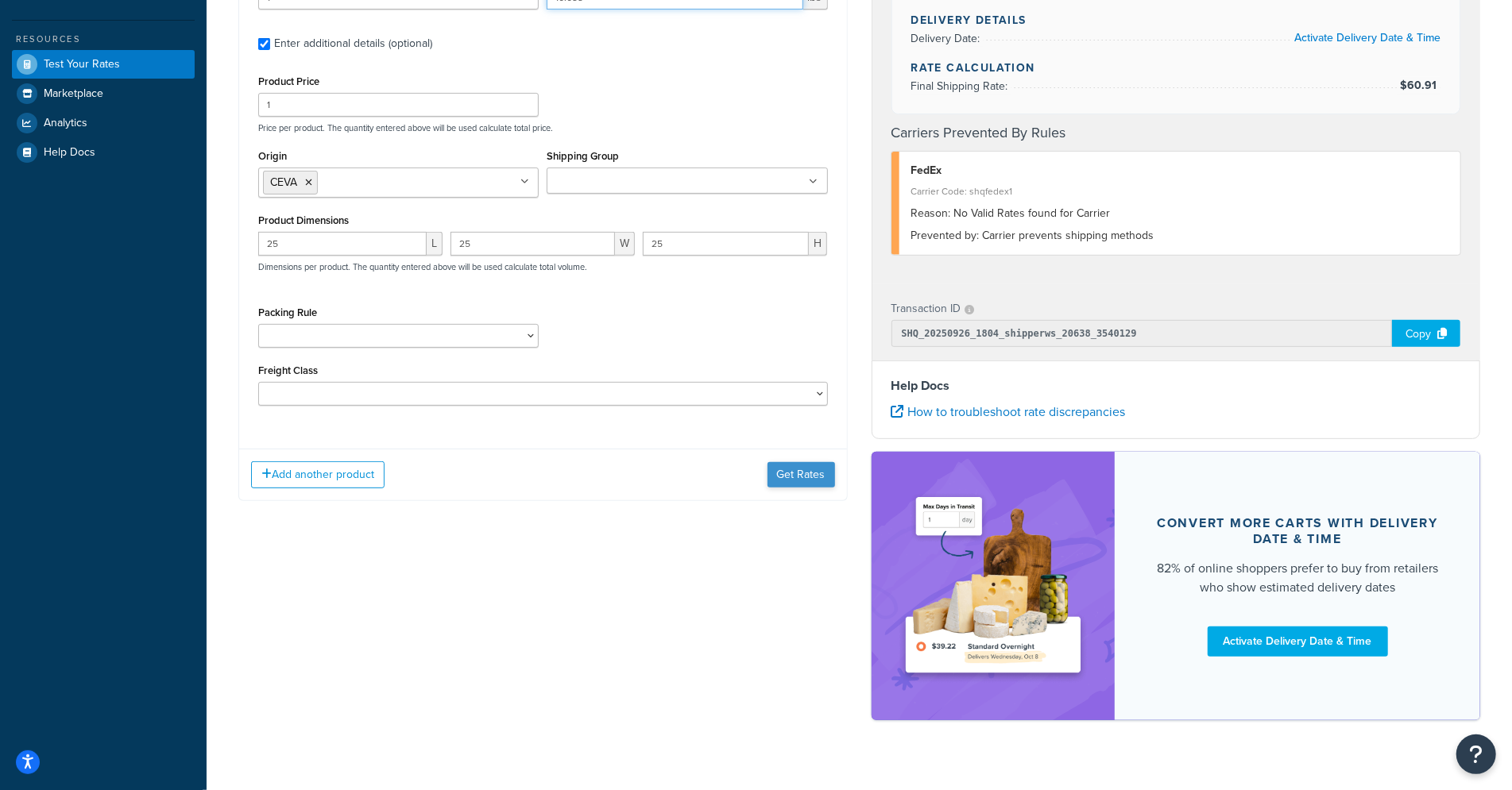 Image resolution: width=1512 pixels, height=790 pixels. Describe the element at coordinates (818, 244) in the screenshot. I see `span: H` at that location.